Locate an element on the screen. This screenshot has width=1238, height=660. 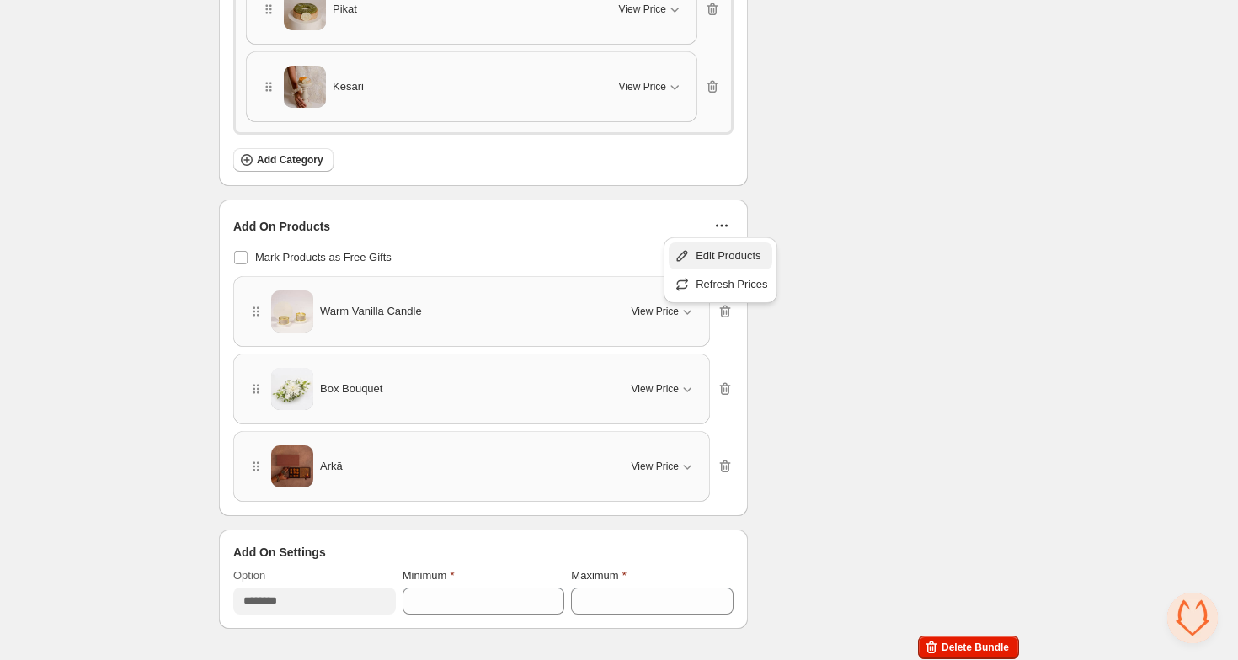
span: Kesari is located at coordinates (348, 87).